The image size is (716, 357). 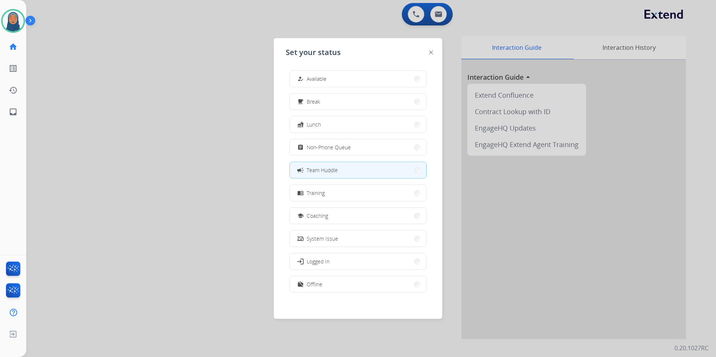 What do you see at coordinates (13, 47) in the screenshot?
I see `mat-icon: home` at bounding box center [13, 47].